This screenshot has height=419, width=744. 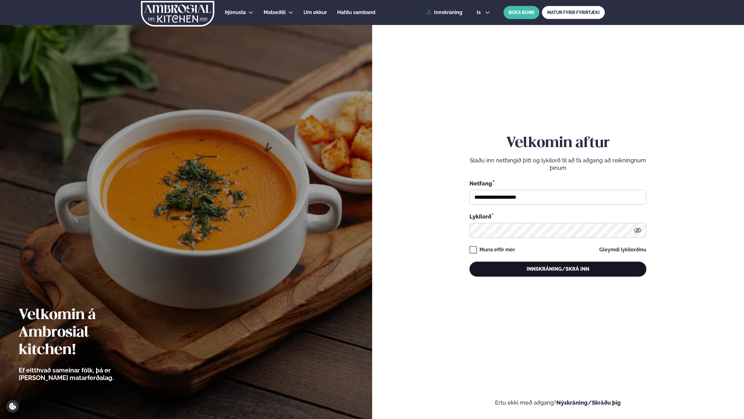 I want to click on span: Um okkur, so click(x=315, y=12).